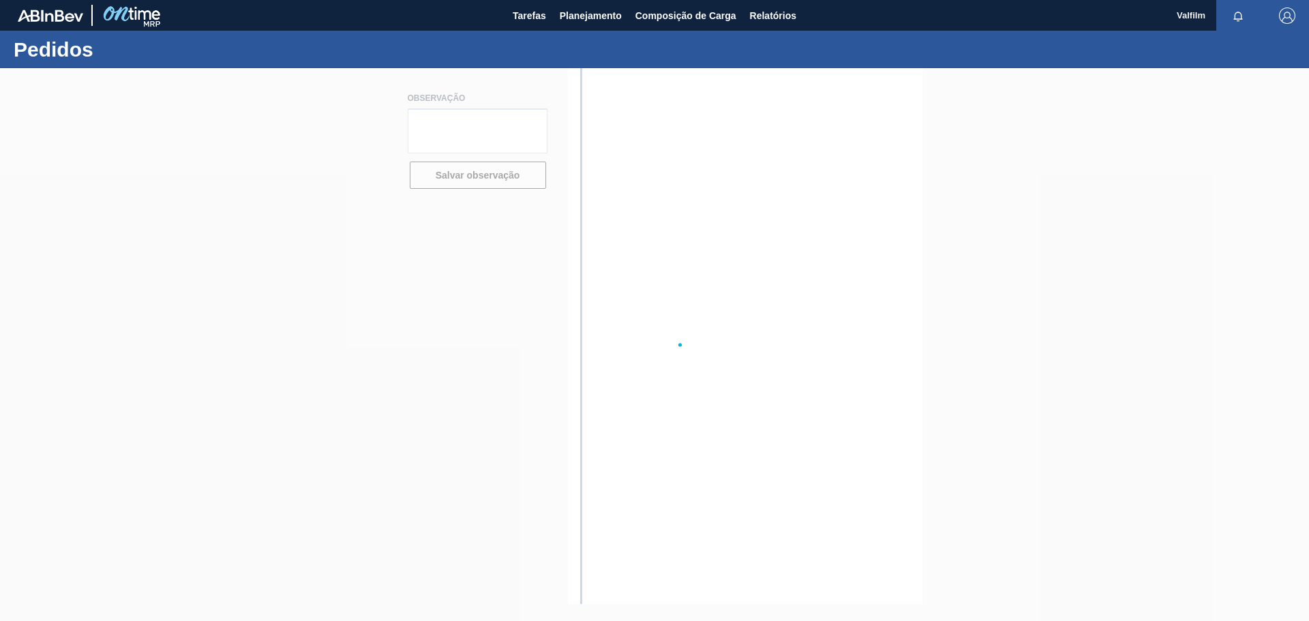  I want to click on span: Composição de Carga, so click(686, 16).